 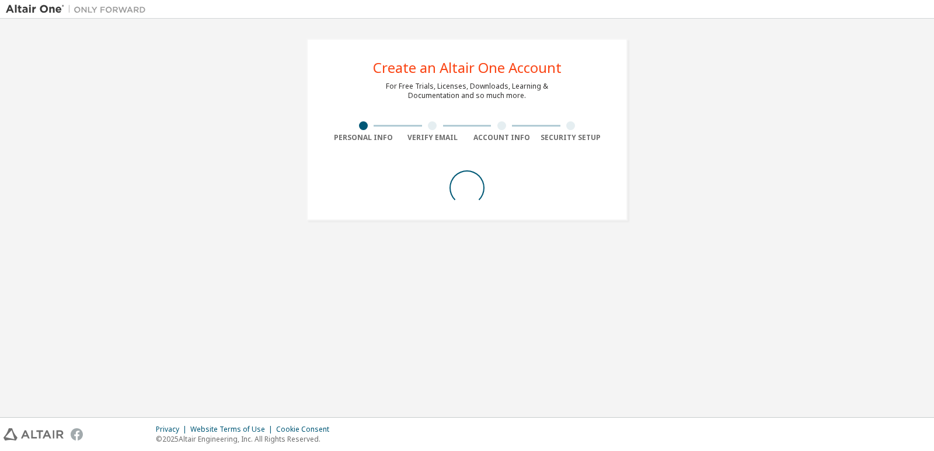 What do you see at coordinates (502, 138) in the screenshot?
I see `div: Account Info` at bounding box center [502, 138].